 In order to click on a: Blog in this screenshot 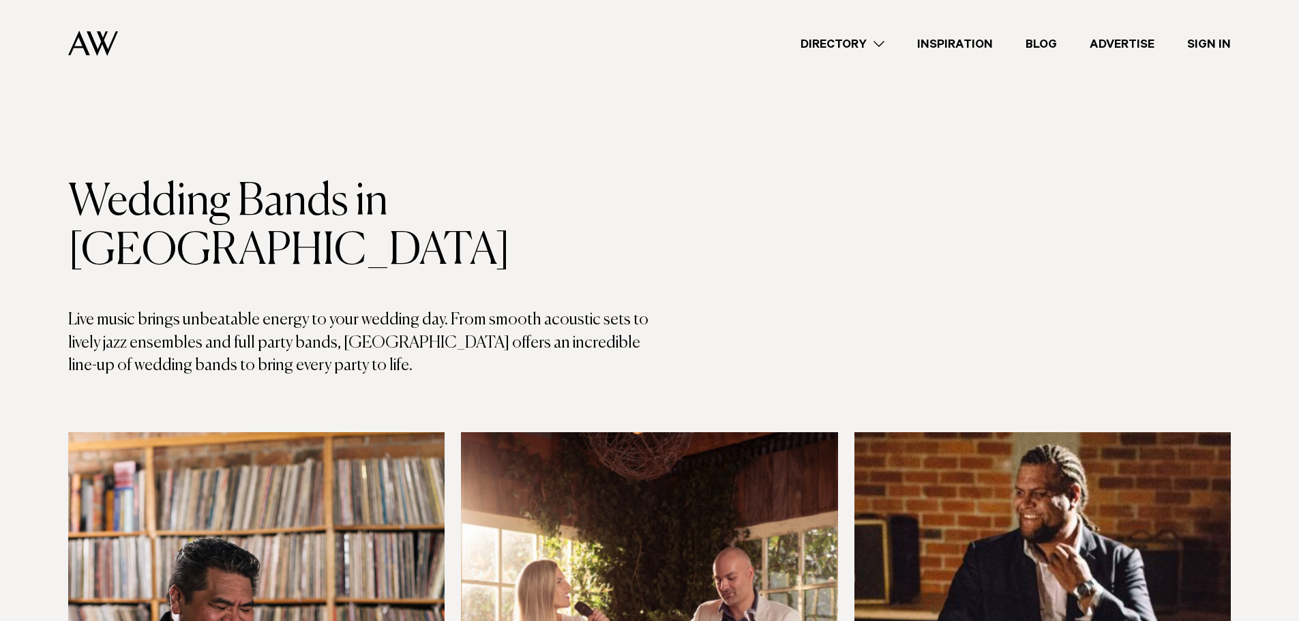, I will do `click(1041, 44)`.